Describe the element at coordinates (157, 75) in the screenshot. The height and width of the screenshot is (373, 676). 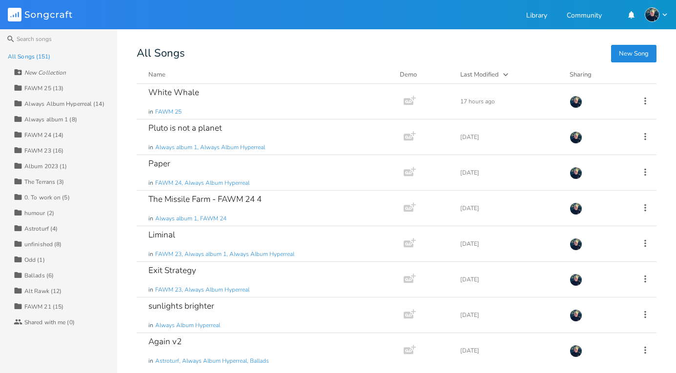
I see `div: Name` at that location.